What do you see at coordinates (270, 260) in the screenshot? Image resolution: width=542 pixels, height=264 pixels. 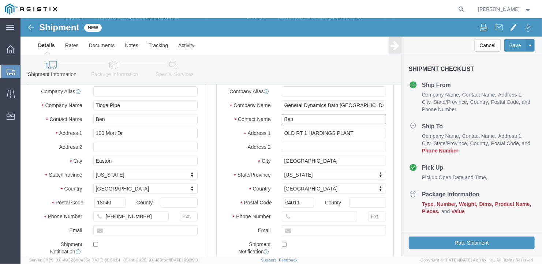 I see `a: Support` at bounding box center [270, 260].